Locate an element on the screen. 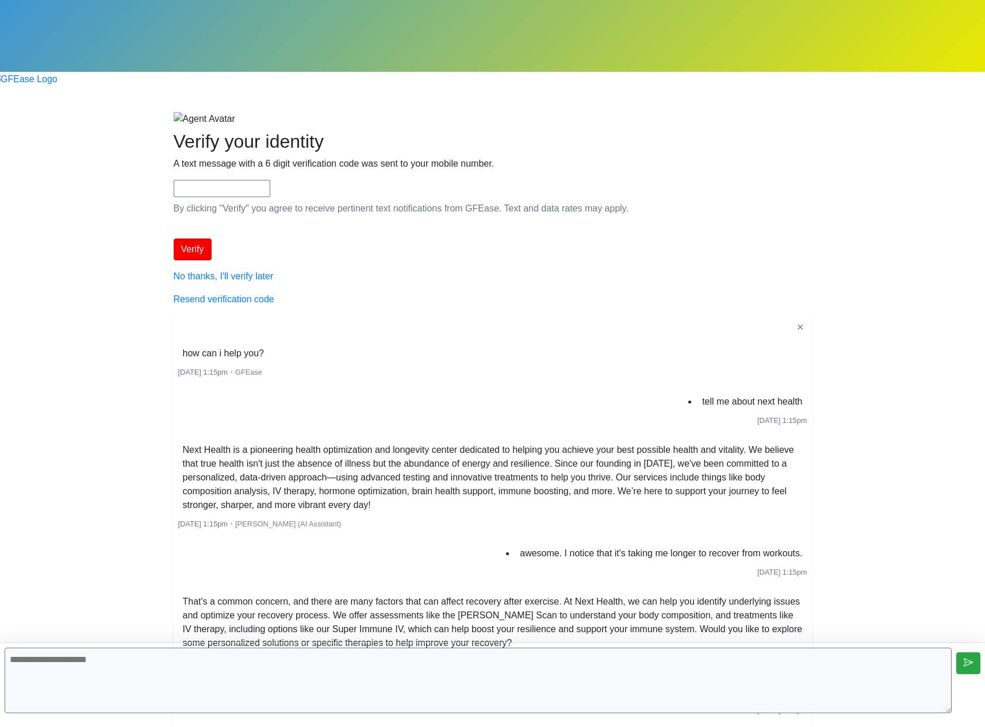 The image size is (985, 727). li: awesome. I notice that it's taking me longer to recover from workouts. is located at coordinates (661, 554).